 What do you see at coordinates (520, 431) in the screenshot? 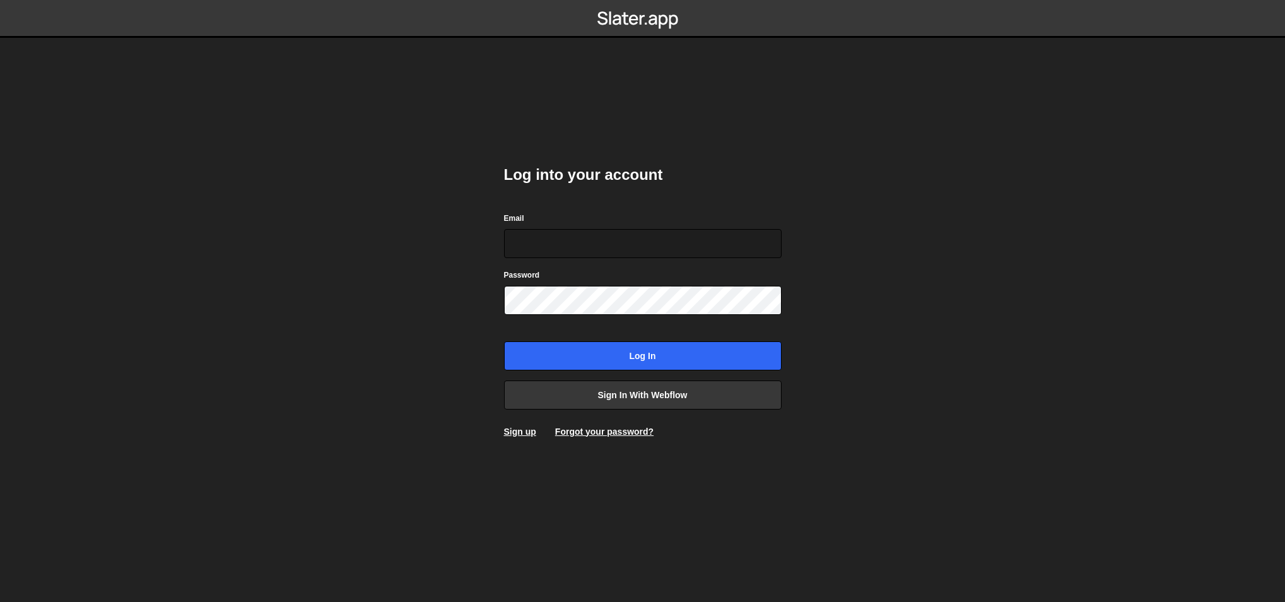
I see `a: Sign up` at bounding box center [520, 431].